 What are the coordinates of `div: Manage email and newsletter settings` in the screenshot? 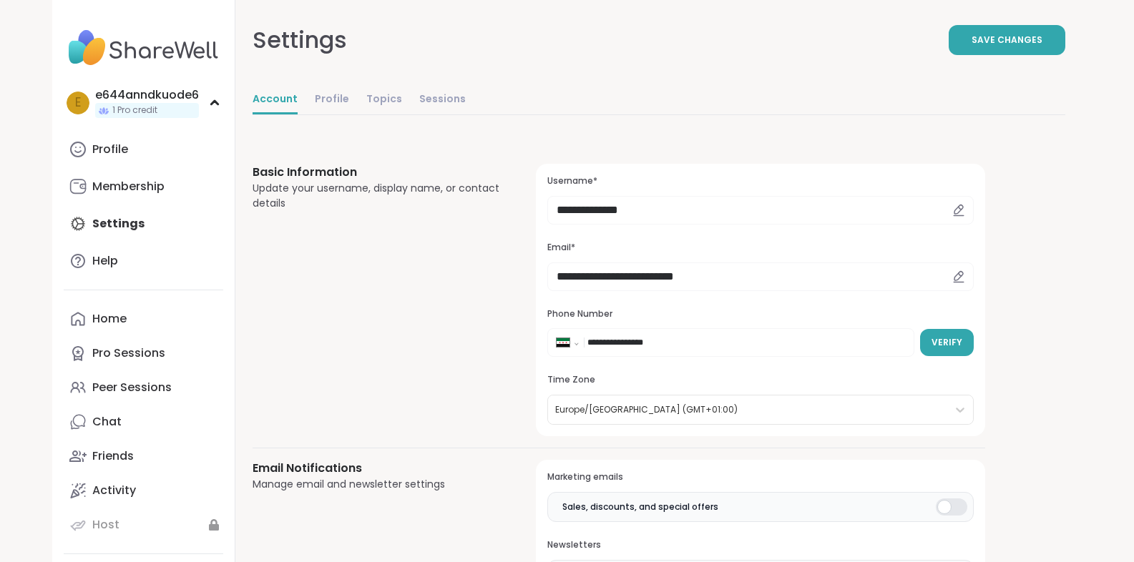 It's located at (377, 484).